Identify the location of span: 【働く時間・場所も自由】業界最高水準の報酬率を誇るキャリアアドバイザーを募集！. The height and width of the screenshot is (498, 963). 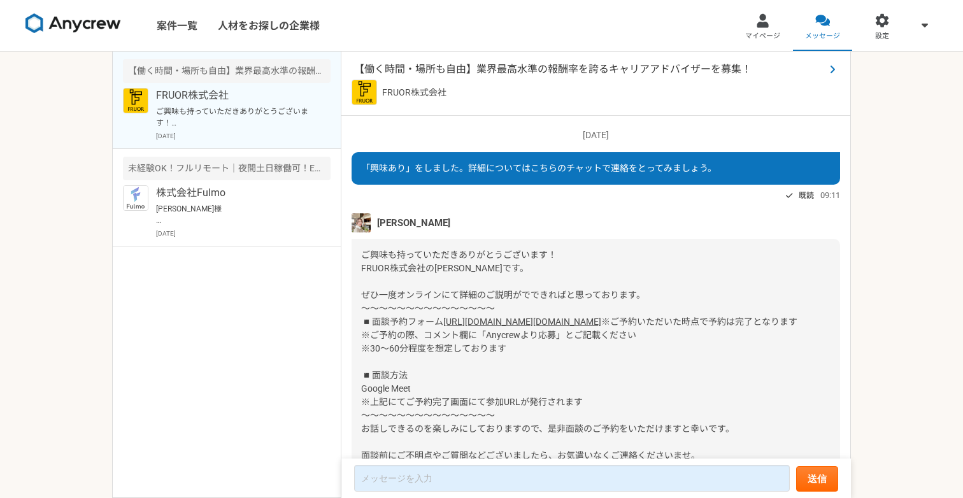
(589, 69).